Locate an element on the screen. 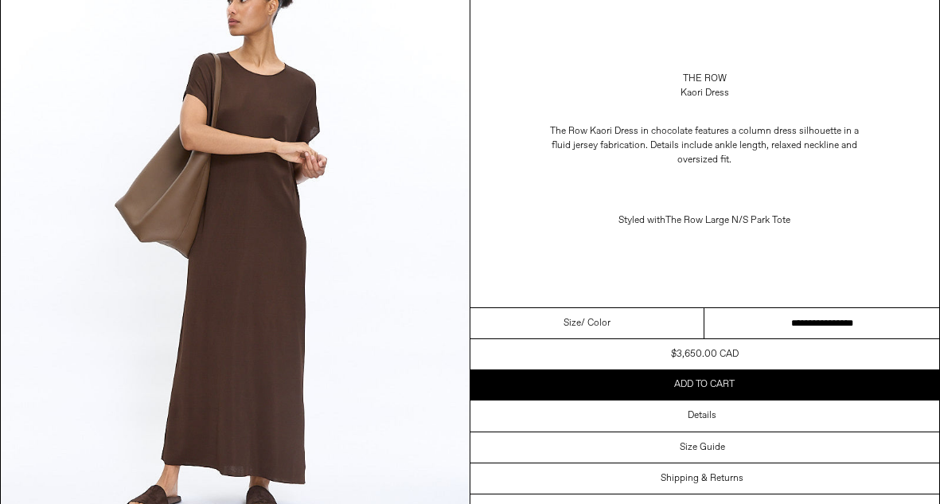  div: Kaori Dress is located at coordinates (705, 93).